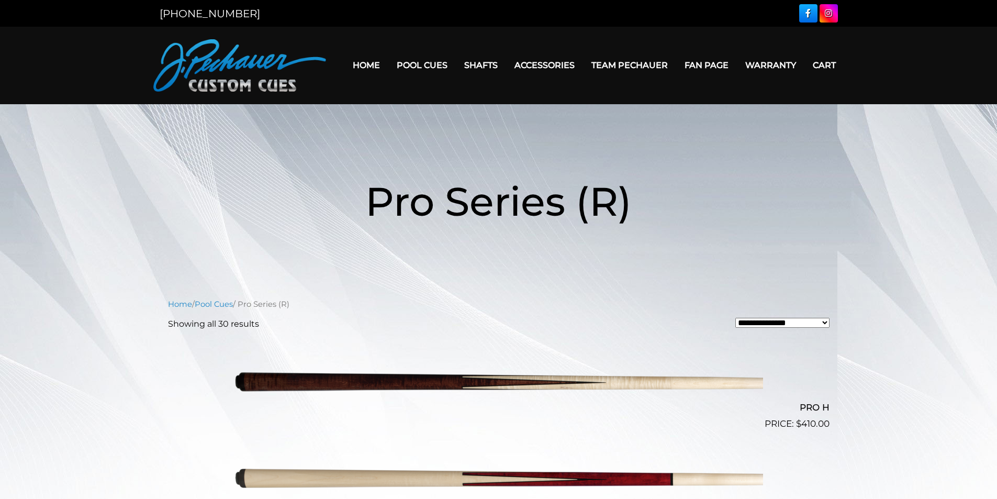 The width and height of the screenshot is (997, 499). Describe the element at coordinates (498, 201) in the screenshot. I see `span: Pro Series (R)` at that location.